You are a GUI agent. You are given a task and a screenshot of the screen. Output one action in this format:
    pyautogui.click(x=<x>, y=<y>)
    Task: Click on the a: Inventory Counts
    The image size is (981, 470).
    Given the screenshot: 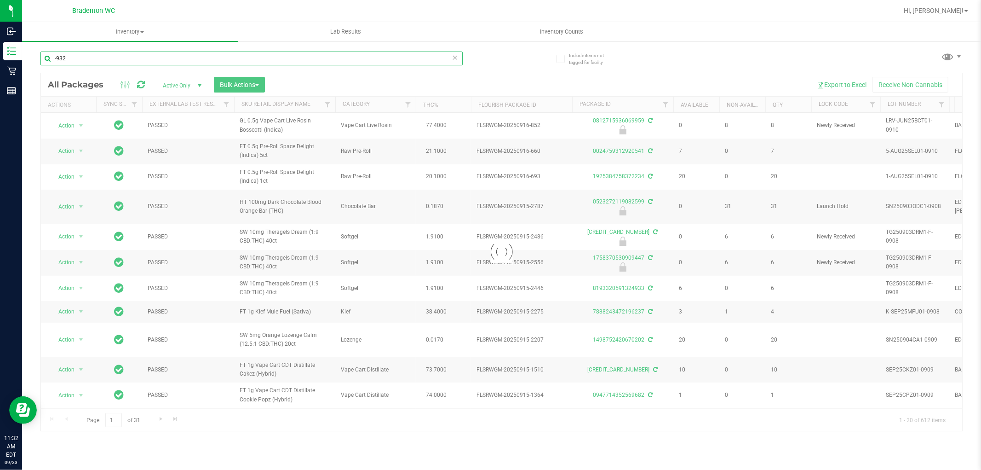 What is the action you would take?
    pyautogui.click(x=561, y=32)
    